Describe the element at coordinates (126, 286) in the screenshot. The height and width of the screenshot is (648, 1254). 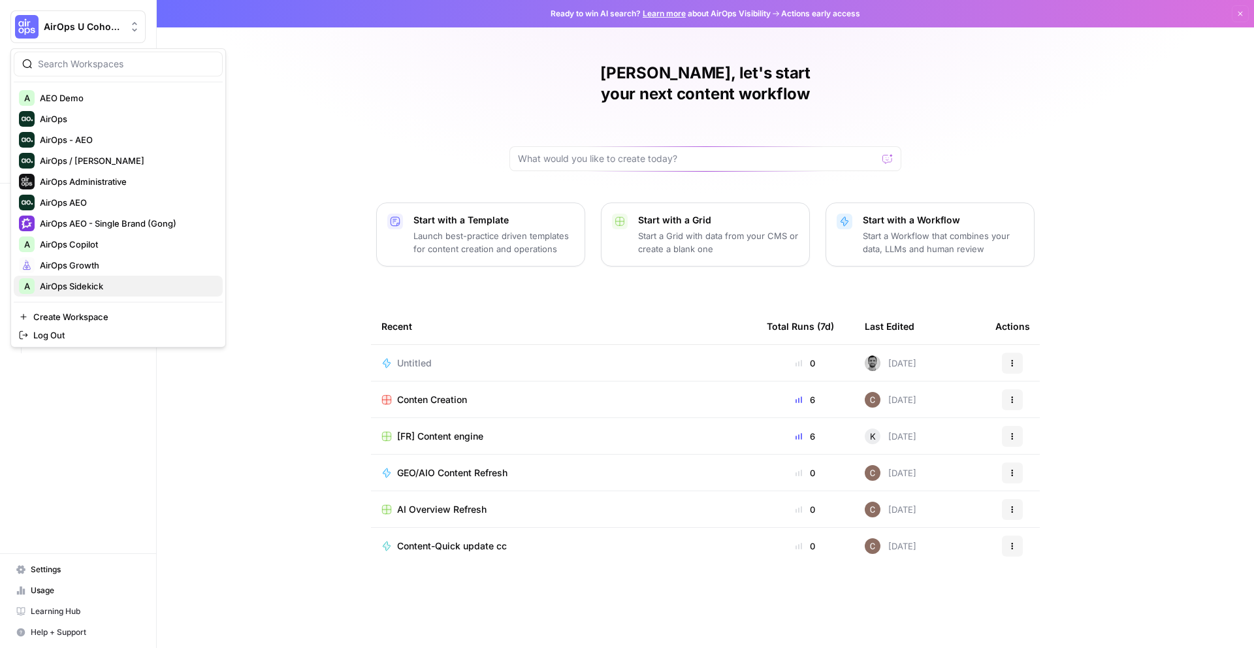
I see `span: AirOps Sidekick` at that location.